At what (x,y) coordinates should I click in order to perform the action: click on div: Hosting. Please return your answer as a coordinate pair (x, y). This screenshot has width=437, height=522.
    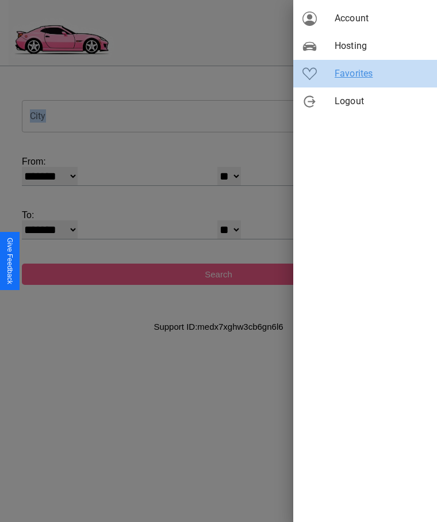
    Looking at the image, I should click on (365, 46).